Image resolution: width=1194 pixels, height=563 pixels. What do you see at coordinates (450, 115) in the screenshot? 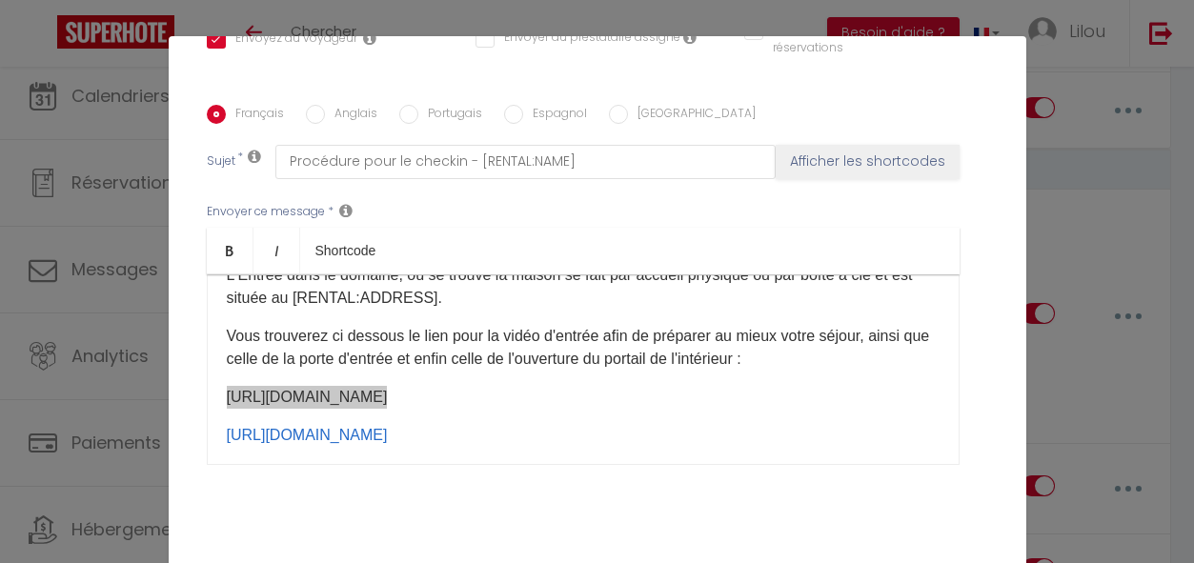
I see `label: Portugais` at bounding box center [450, 115].